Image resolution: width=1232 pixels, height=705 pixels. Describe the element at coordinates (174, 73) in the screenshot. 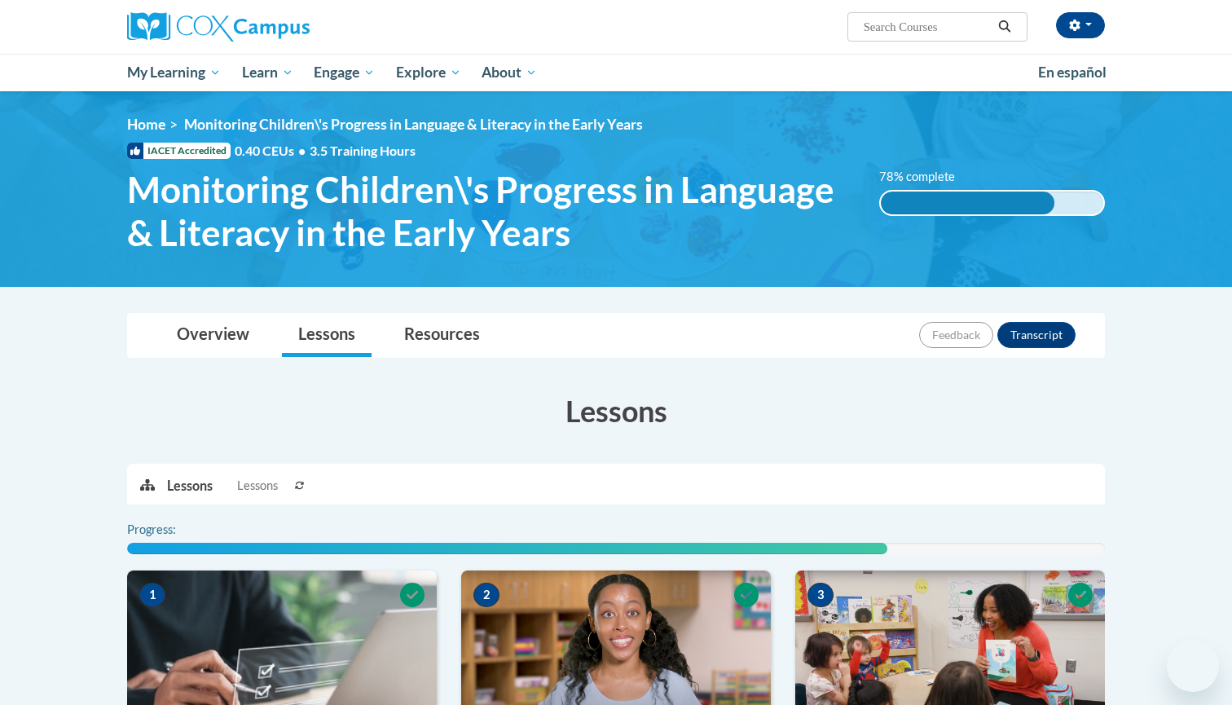

I see `span: My Learning` at that location.